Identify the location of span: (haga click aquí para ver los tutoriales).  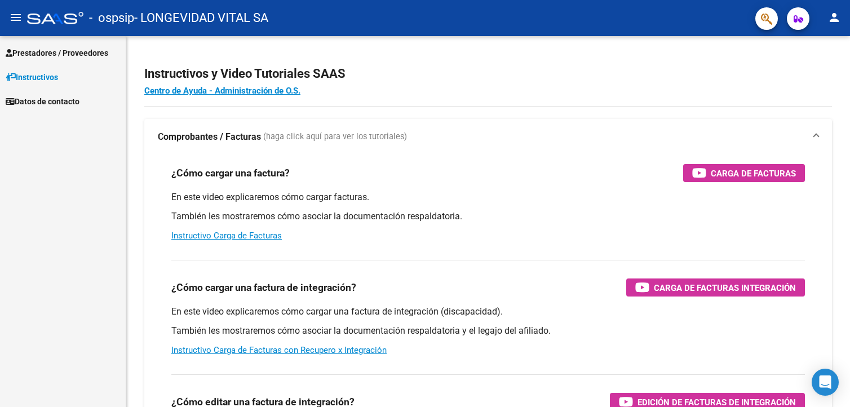
(335, 137).